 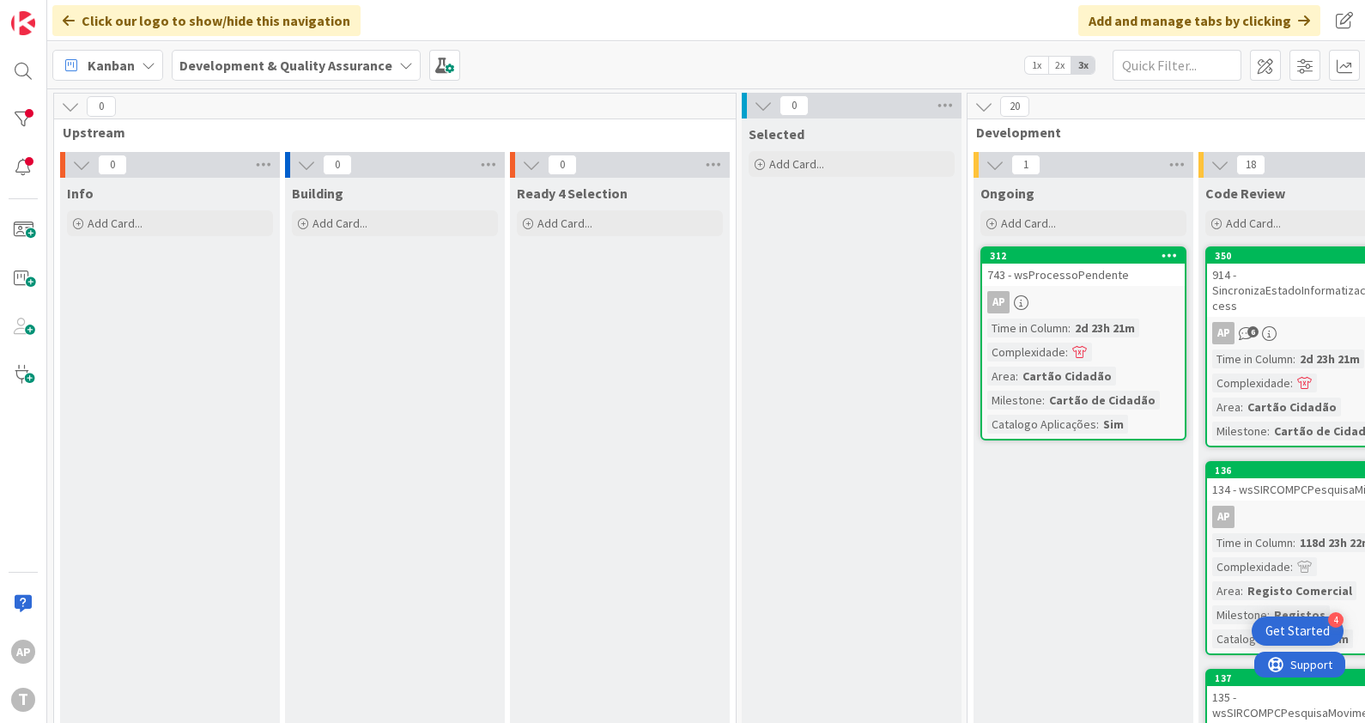 What do you see at coordinates (1084, 275) in the screenshot?
I see `div: 743 - wsProcessoPendente` at bounding box center [1084, 275].